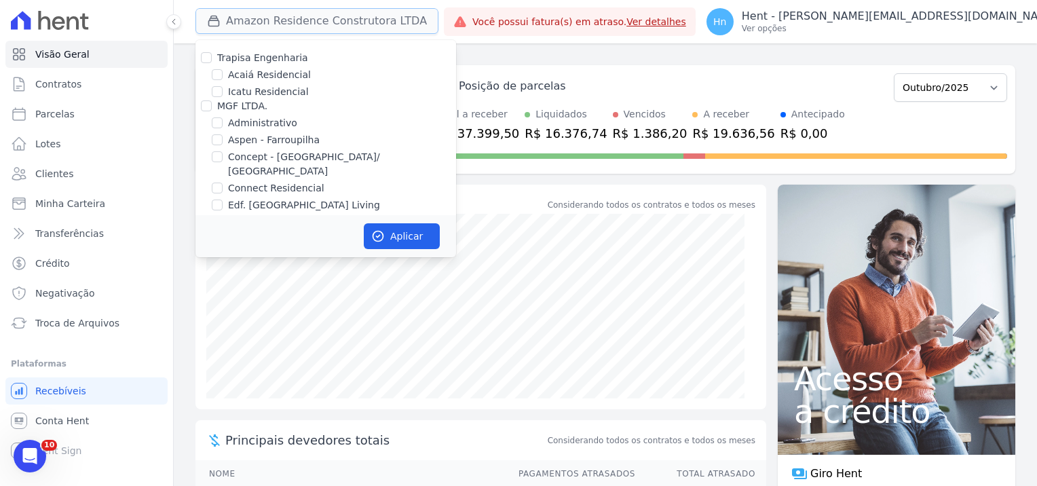  Describe the element at coordinates (276, 188) in the screenshot. I see `label: Connect Residencial` at that location.